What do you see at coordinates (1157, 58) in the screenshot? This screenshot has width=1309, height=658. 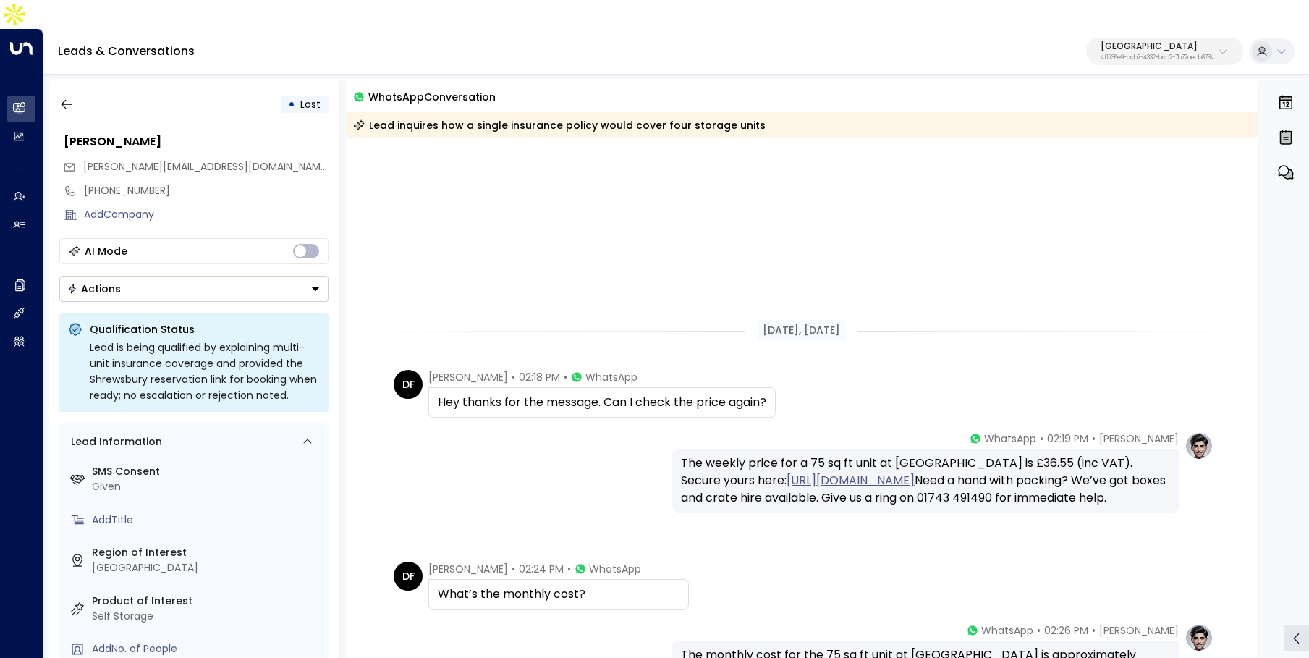 I see `p: 4f1736e9-ccb7-4332-bcb2-7b72aeab8734` at bounding box center [1157, 58].